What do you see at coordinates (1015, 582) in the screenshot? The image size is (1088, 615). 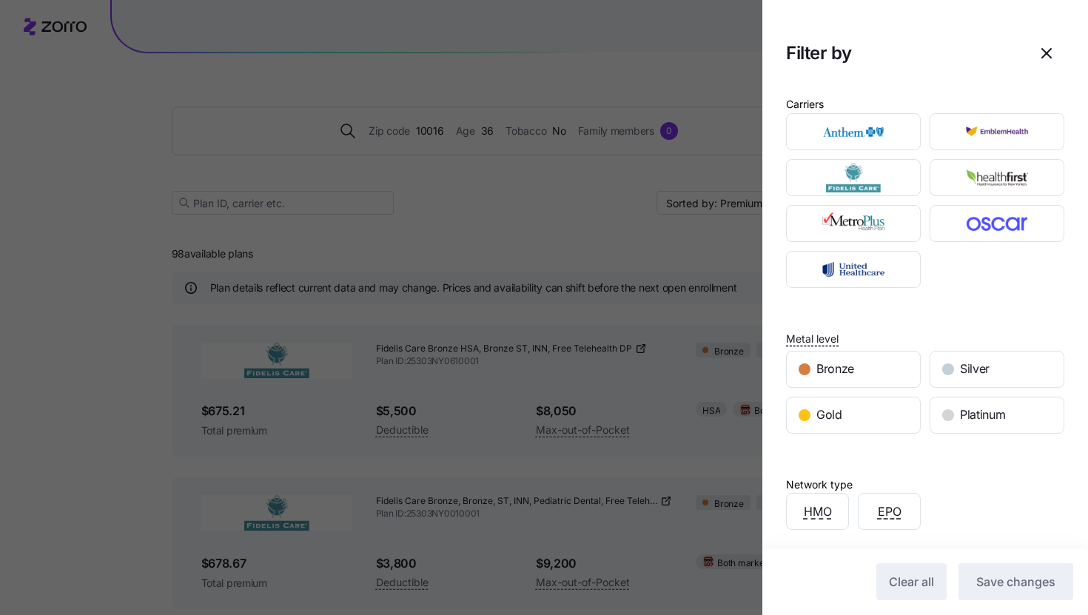 I see `button: Save changes` at bounding box center [1015, 582].